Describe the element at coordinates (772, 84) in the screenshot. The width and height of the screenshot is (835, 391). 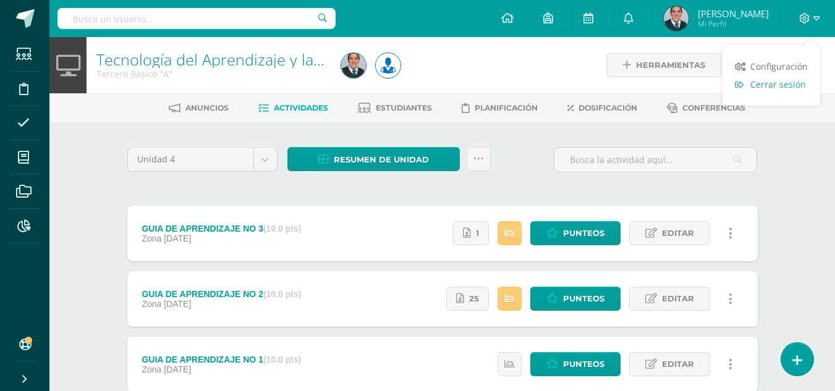
I see `a: Cerrar sesión` at that location.